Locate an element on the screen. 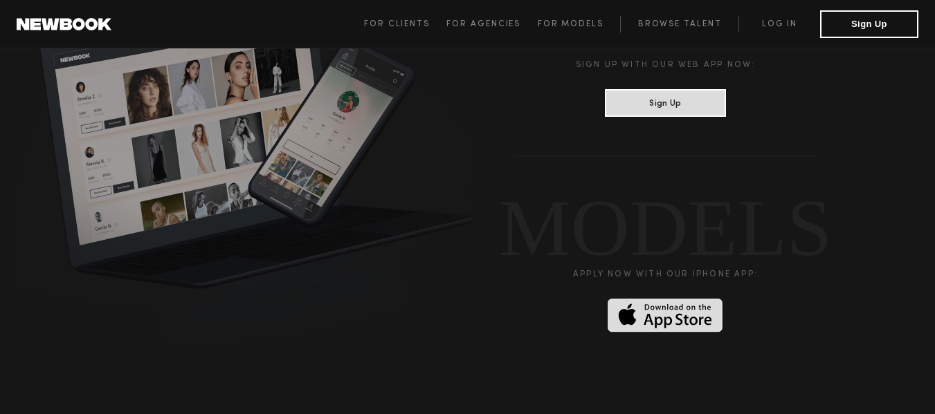  span: For Agencies is located at coordinates (483, 24).